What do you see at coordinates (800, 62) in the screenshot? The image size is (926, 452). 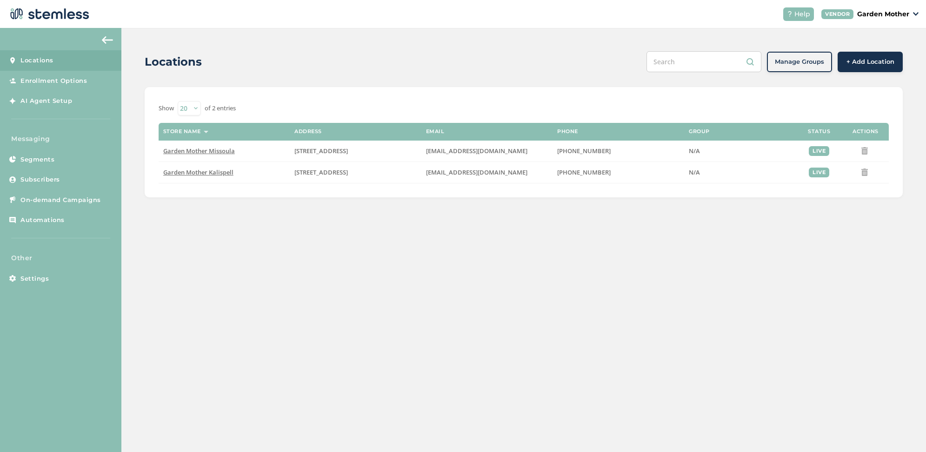 I see `button: Manage Groups` at bounding box center [800, 62].